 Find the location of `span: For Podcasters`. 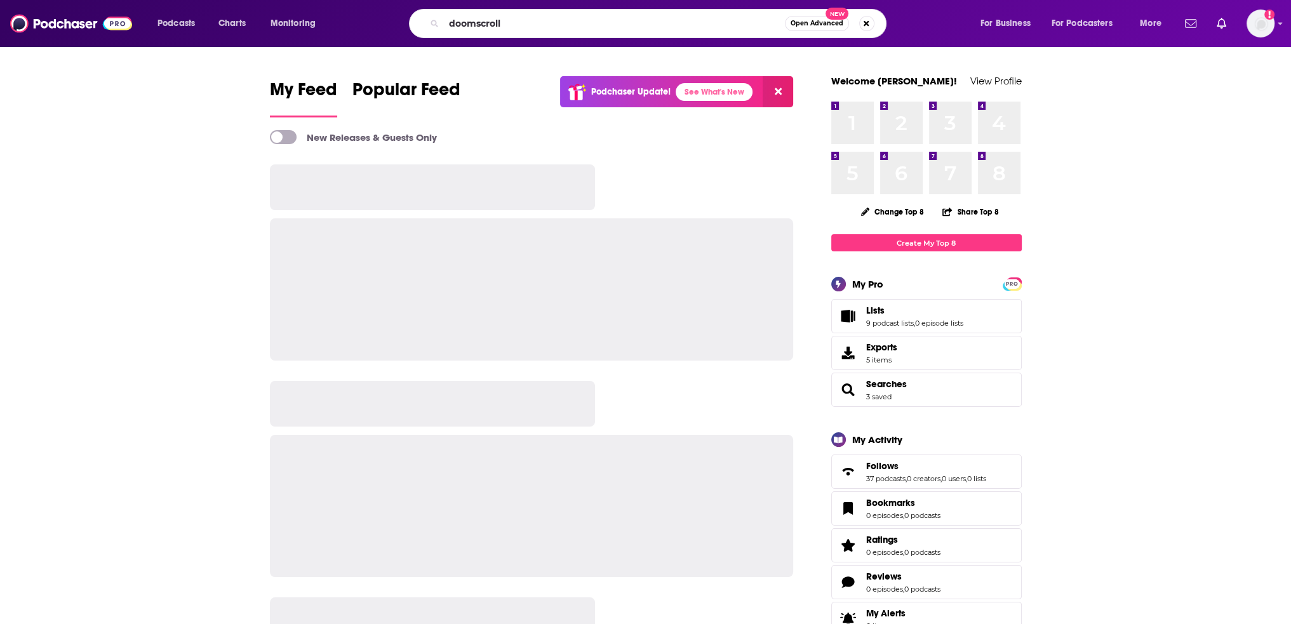

span: For Podcasters is located at coordinates (1082, 24).